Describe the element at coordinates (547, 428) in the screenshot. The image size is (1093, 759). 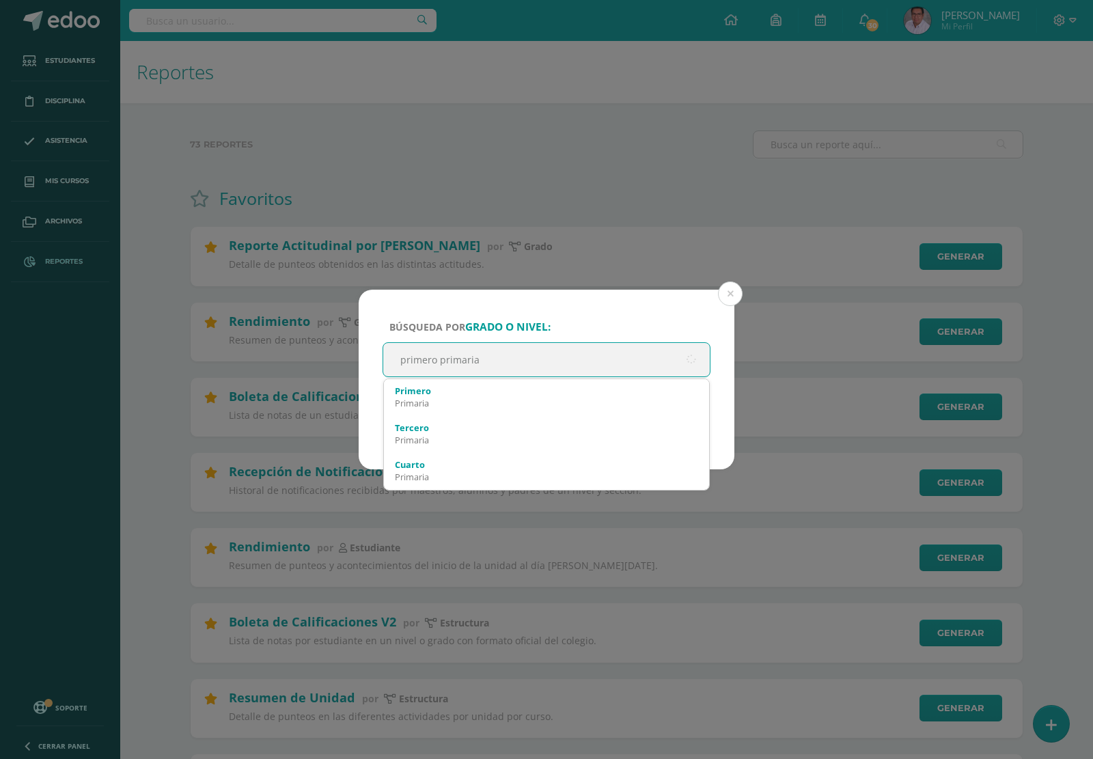
I see `div: Tercero` at that location.